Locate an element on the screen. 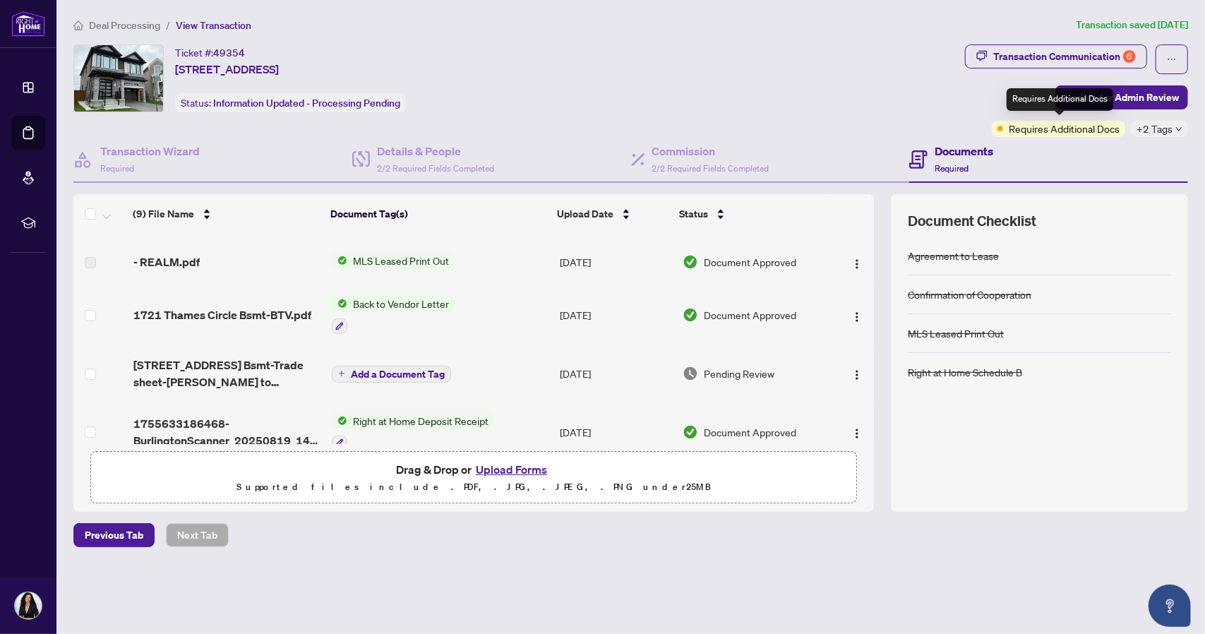  th: Upload Date is located at coordinates (612, 214).